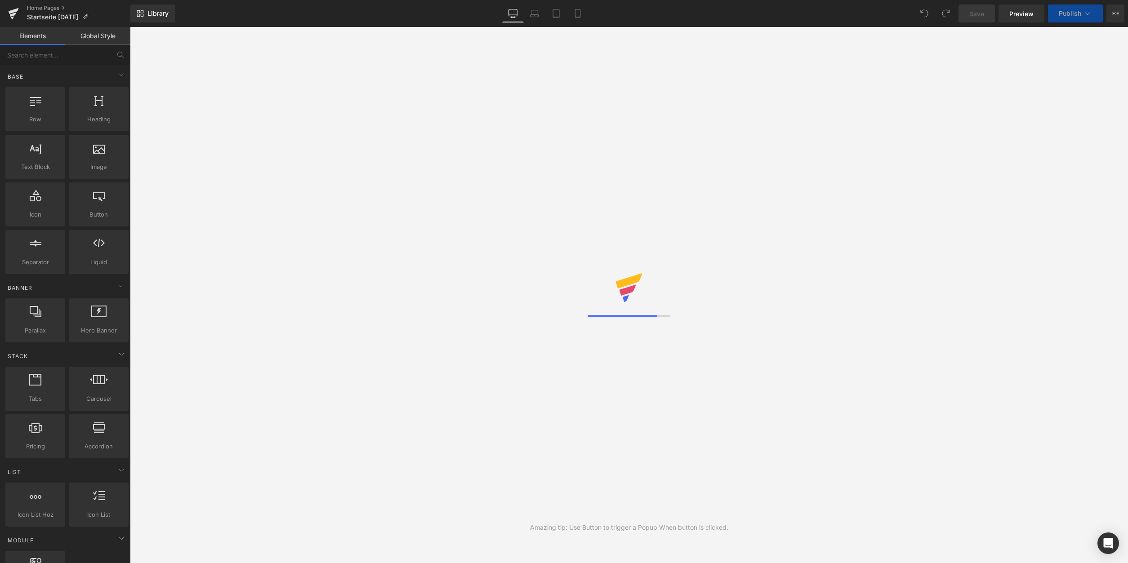 This screenshot has height=563, width=1128. Describe the element at coordinates (556, 13) in the screenshot. I see `a: Tablet` at that location.